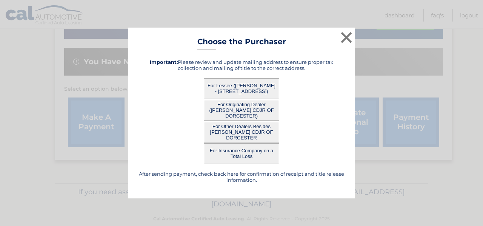 This screenshot has height=226, width=483. Describe the element at coordinates (242, 65) in the screenshot. I see `h5: Please review and update mailing address to ensure proper tax collection and mailing of title to ...` at that location.